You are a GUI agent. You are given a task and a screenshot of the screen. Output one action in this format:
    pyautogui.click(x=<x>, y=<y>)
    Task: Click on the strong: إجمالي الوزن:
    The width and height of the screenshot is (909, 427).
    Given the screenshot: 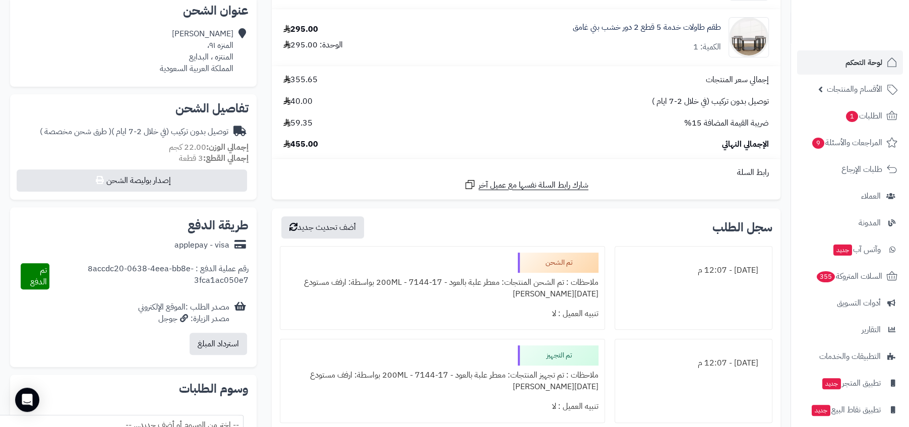 What is the action you would take?
    pyautogui.click(x=227, y=147)
    